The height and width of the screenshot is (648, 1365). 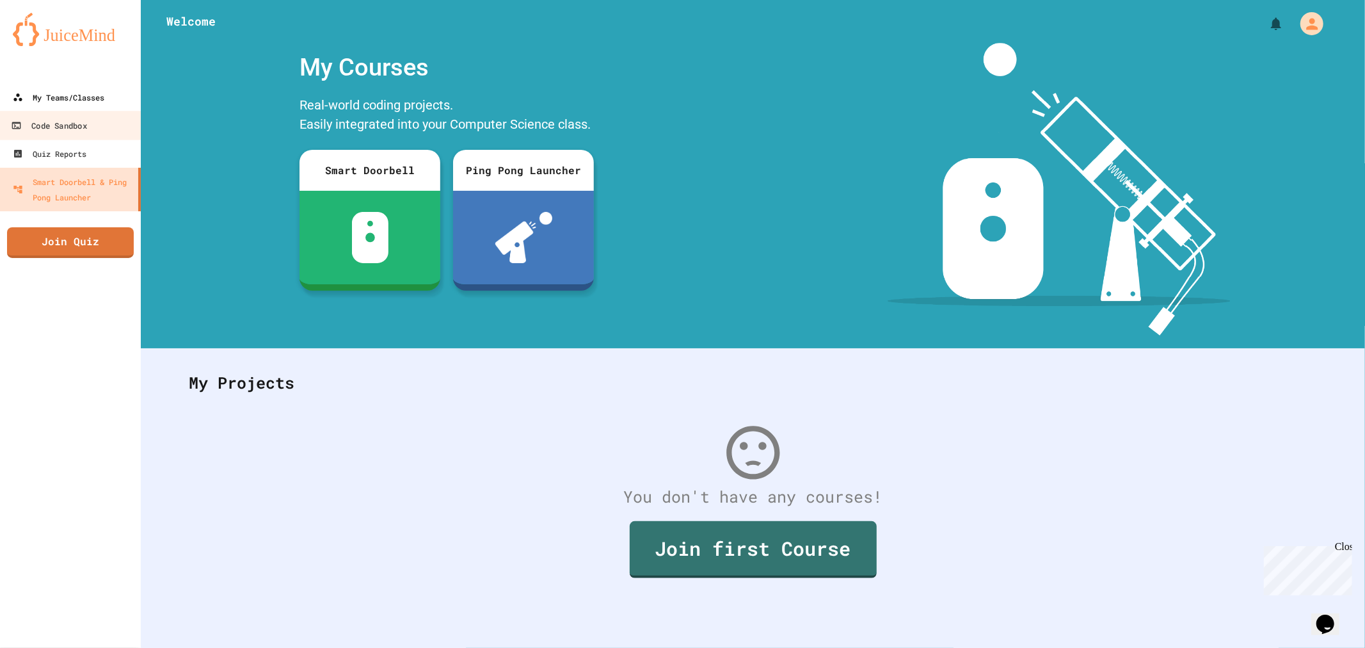 I want to click on img: logo-orange.svg, so click(x=70, y=29).